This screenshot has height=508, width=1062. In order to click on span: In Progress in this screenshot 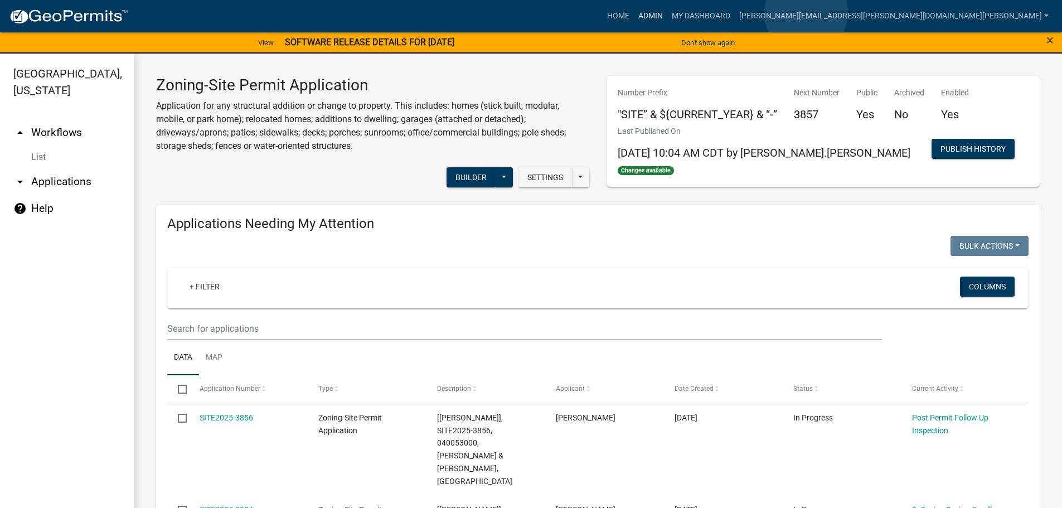, I will do `click(813, 417)`.